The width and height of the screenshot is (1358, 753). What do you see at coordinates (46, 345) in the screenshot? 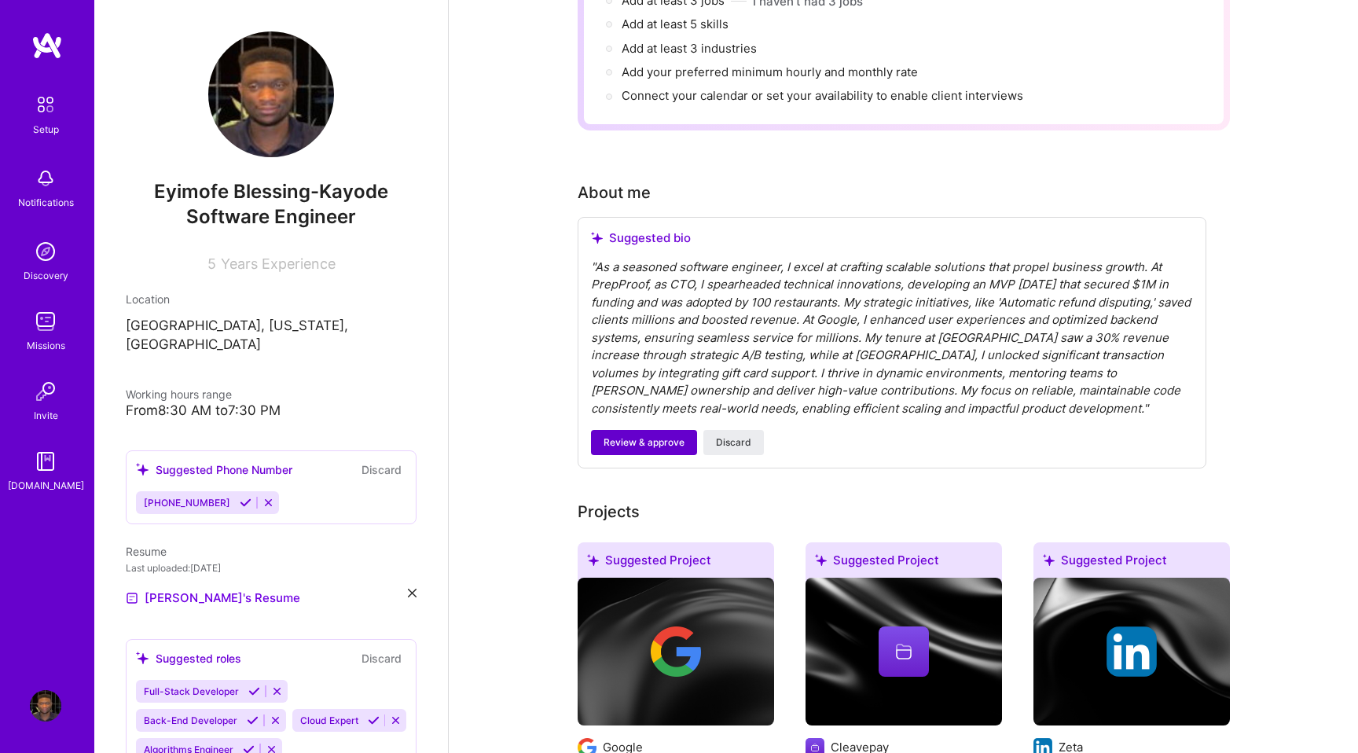
I see `div: Missions` at bounding box center [46, 345].